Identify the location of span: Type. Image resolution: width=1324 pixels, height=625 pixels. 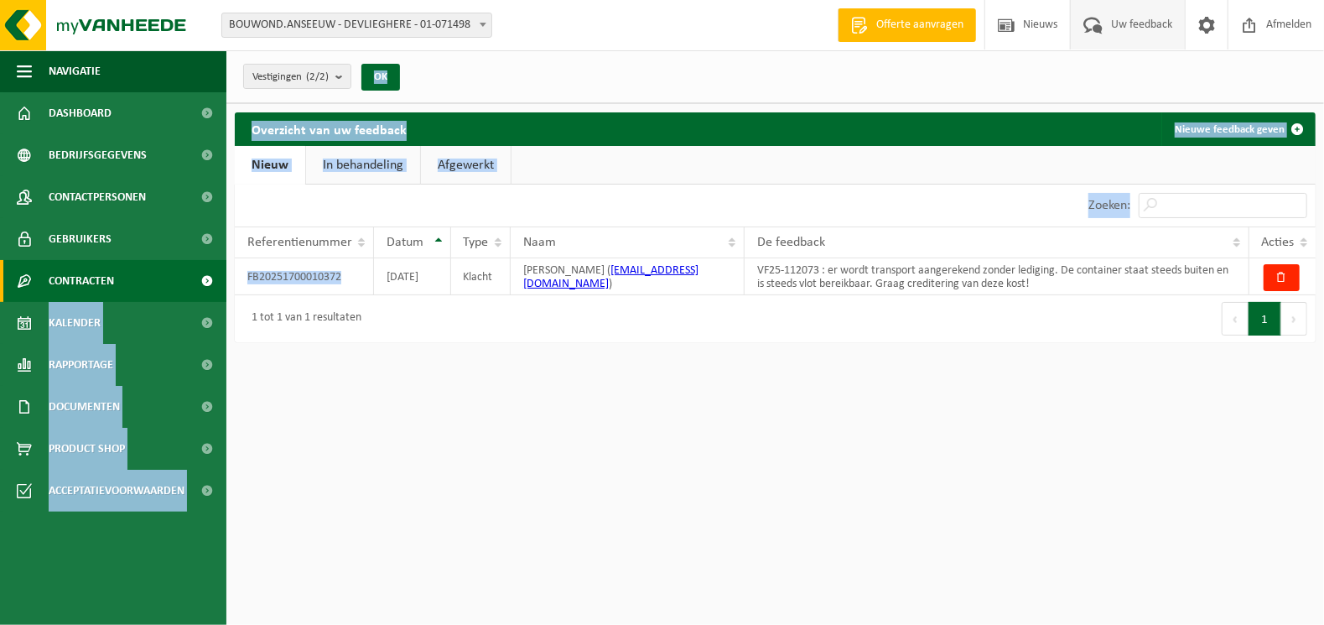
(476, 242).